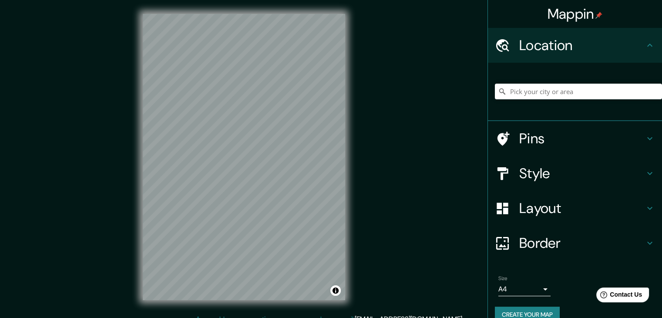 Image resolution: width=662 pixels, height=318 pixels. Describe the element at coordinates (575, 14) in the screenshot. I see `h4: Mappin` at that location.